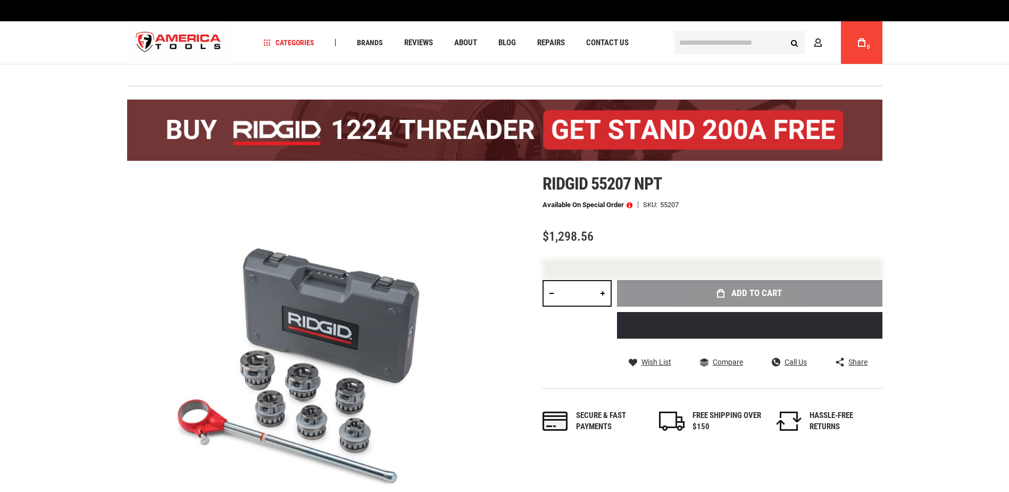 The image size is (1009, 492). Describe the element at coordinates (796, 362) in the screenshot. I see `span: Call Us` at that location.